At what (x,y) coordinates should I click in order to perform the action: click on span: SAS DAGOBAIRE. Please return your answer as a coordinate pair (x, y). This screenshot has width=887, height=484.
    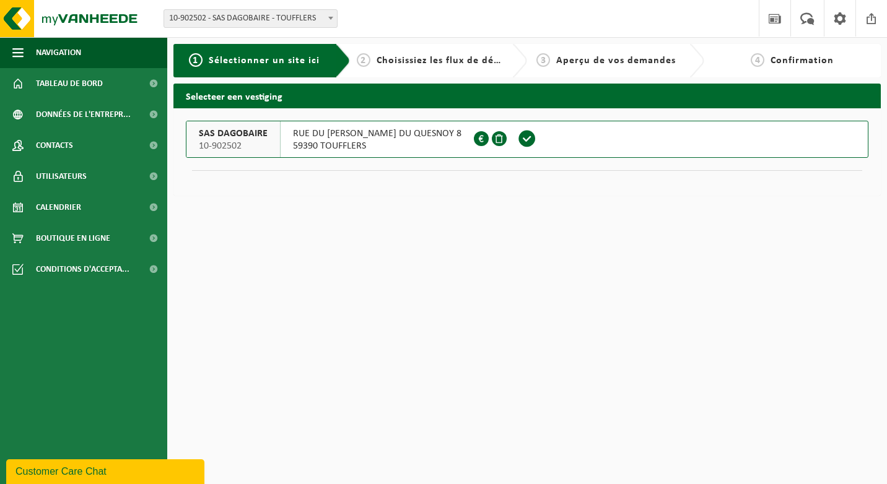
    Looking at the image, I should click on (233, 134).